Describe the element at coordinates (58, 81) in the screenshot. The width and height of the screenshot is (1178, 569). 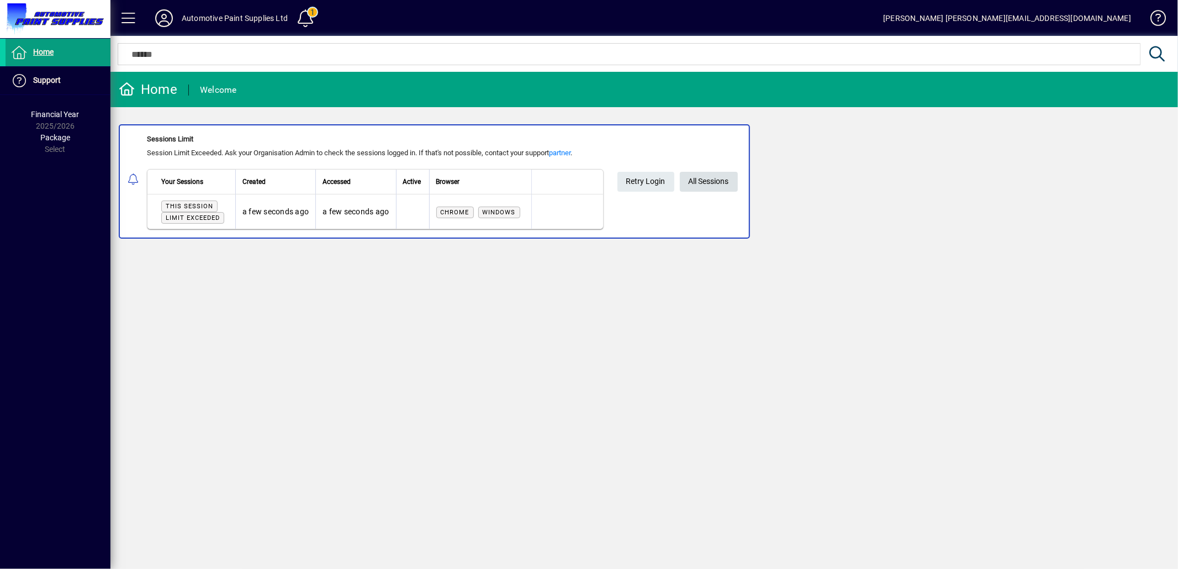
I see `a: Support` at that location.